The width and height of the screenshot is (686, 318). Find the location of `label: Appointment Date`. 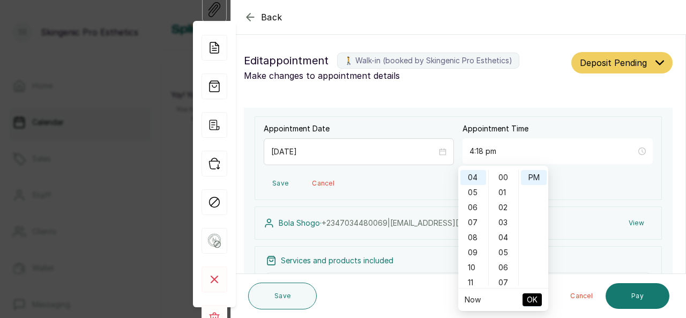

label: Appointment Date is located at coordinates (296, 129).